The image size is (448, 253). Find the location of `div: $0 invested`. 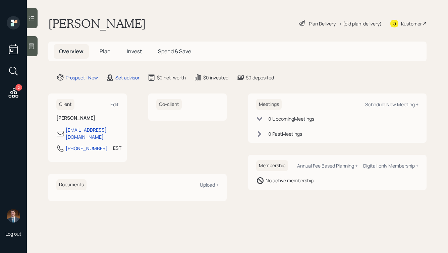

div: $0 invested is located at coordinates (216, 77).